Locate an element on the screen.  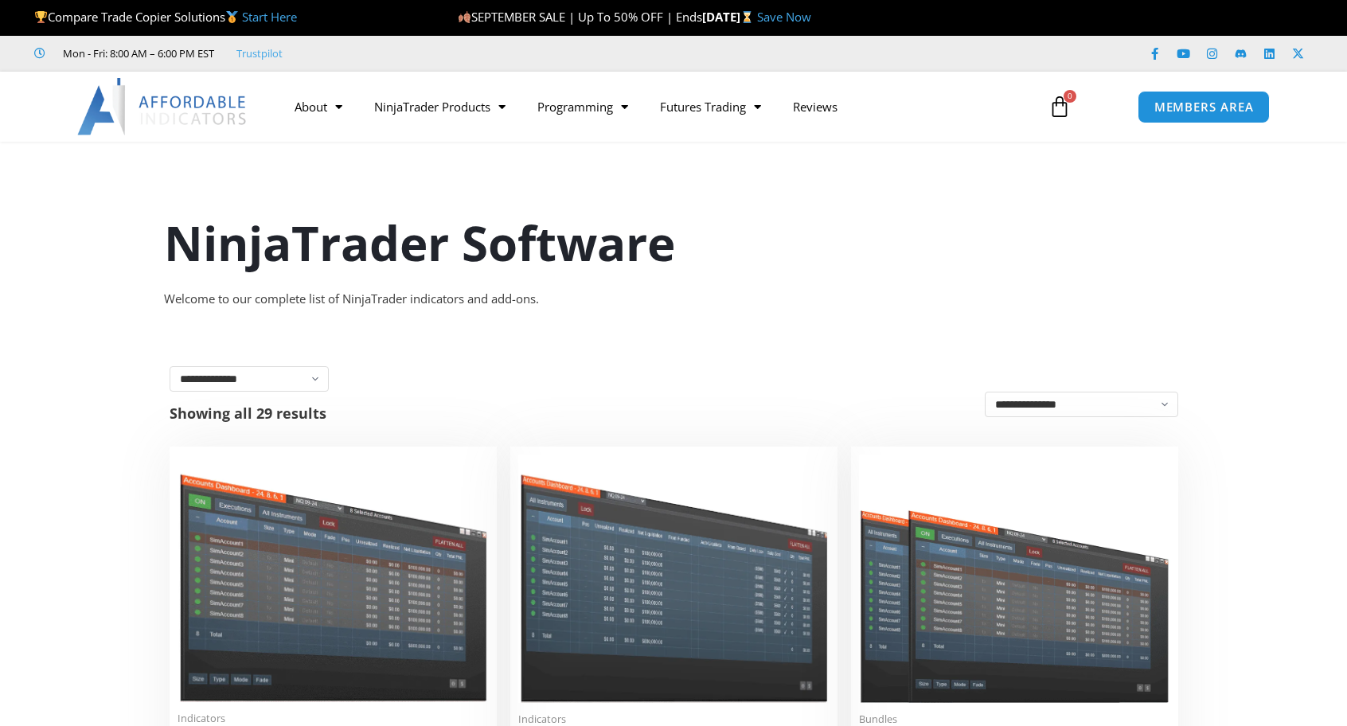
span: 0 is located at coordinates (1070, 96).